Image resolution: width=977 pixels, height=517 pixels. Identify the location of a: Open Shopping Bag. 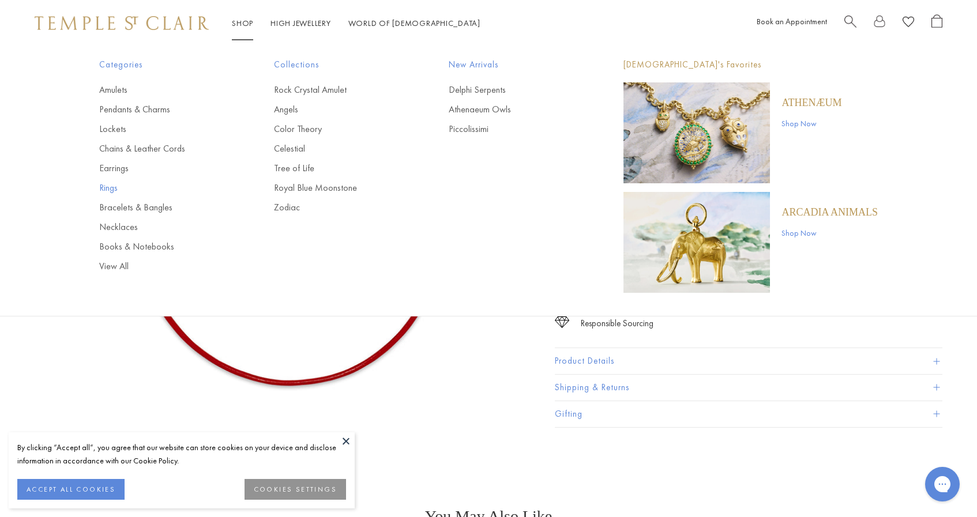
(937, 23).